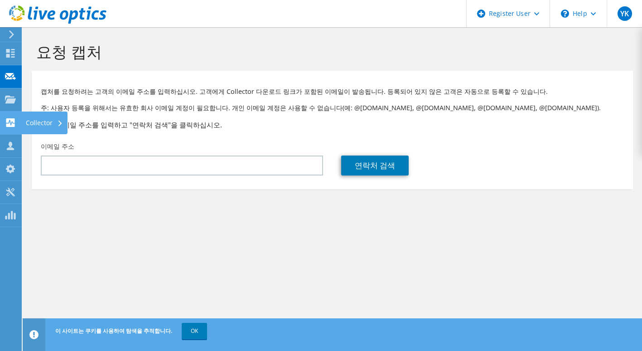 The height and width of the screenshot is (351, 642). What do you see at coordinates (565, 14) in the screenshot?
I see `svg: \n` at bounding box center [565, 14].